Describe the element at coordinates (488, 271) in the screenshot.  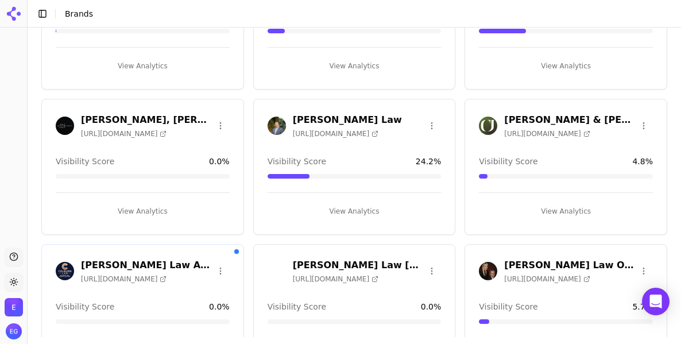
I see `img: Crossman Law Offices, PC` at that location.